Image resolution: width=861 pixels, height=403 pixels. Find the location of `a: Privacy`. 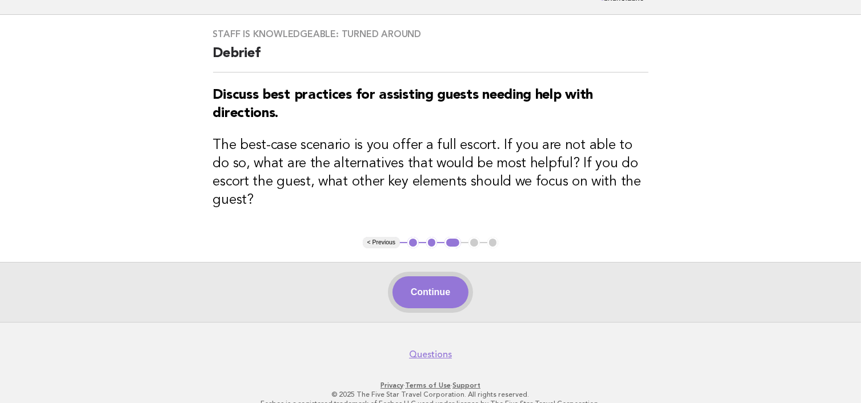

a: Privacy is located at coordinates (392, 385).